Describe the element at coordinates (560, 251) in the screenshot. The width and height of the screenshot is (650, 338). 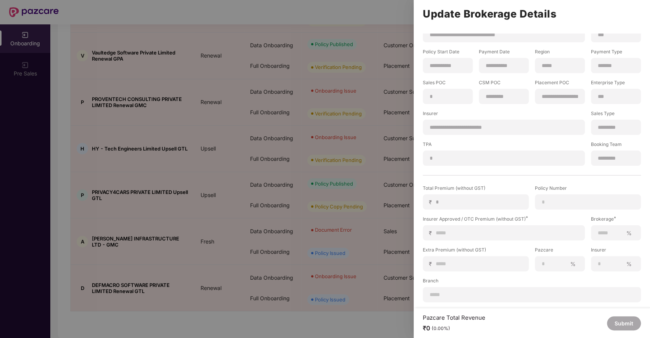
I see `label: Pazcare` at that location.